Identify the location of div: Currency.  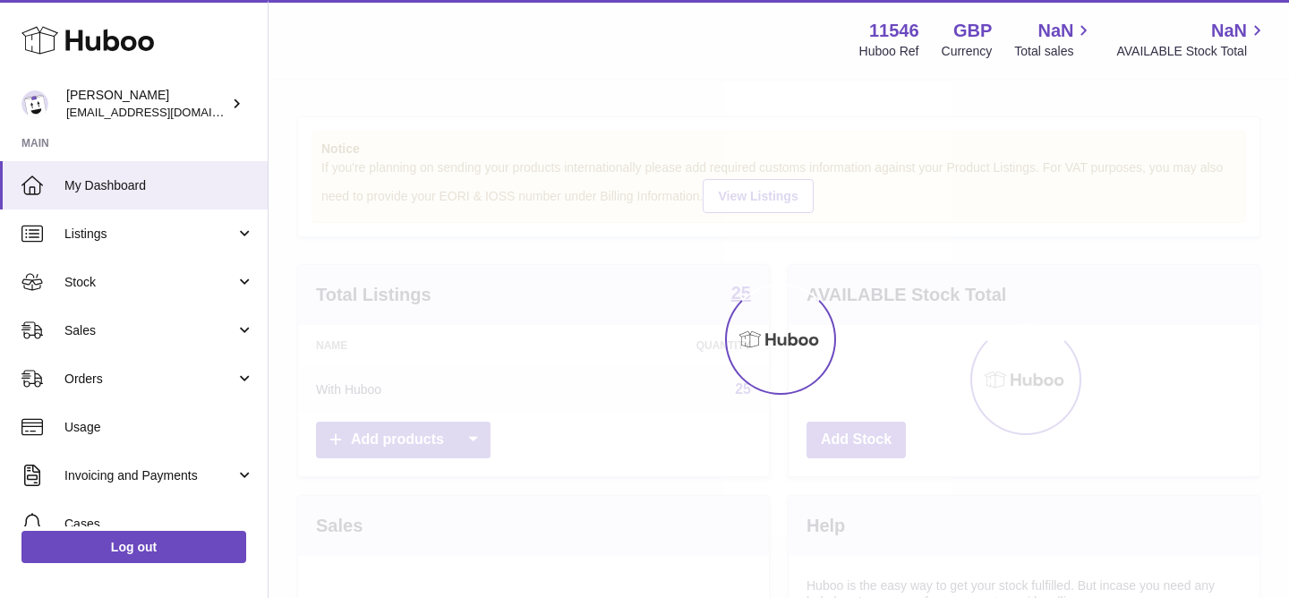
(967, 51).